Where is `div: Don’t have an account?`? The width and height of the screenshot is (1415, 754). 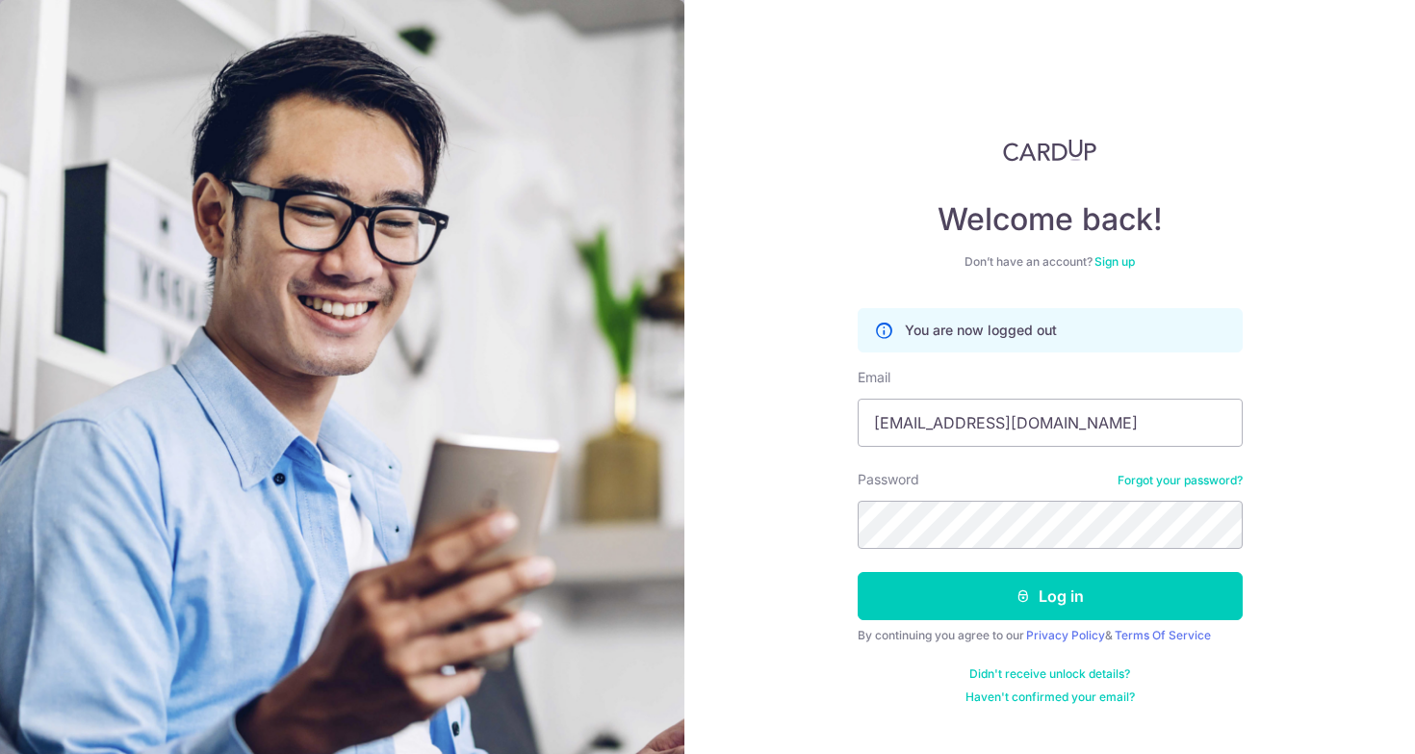
div: Don’t have an account? is located at coordinates (1050, 262).